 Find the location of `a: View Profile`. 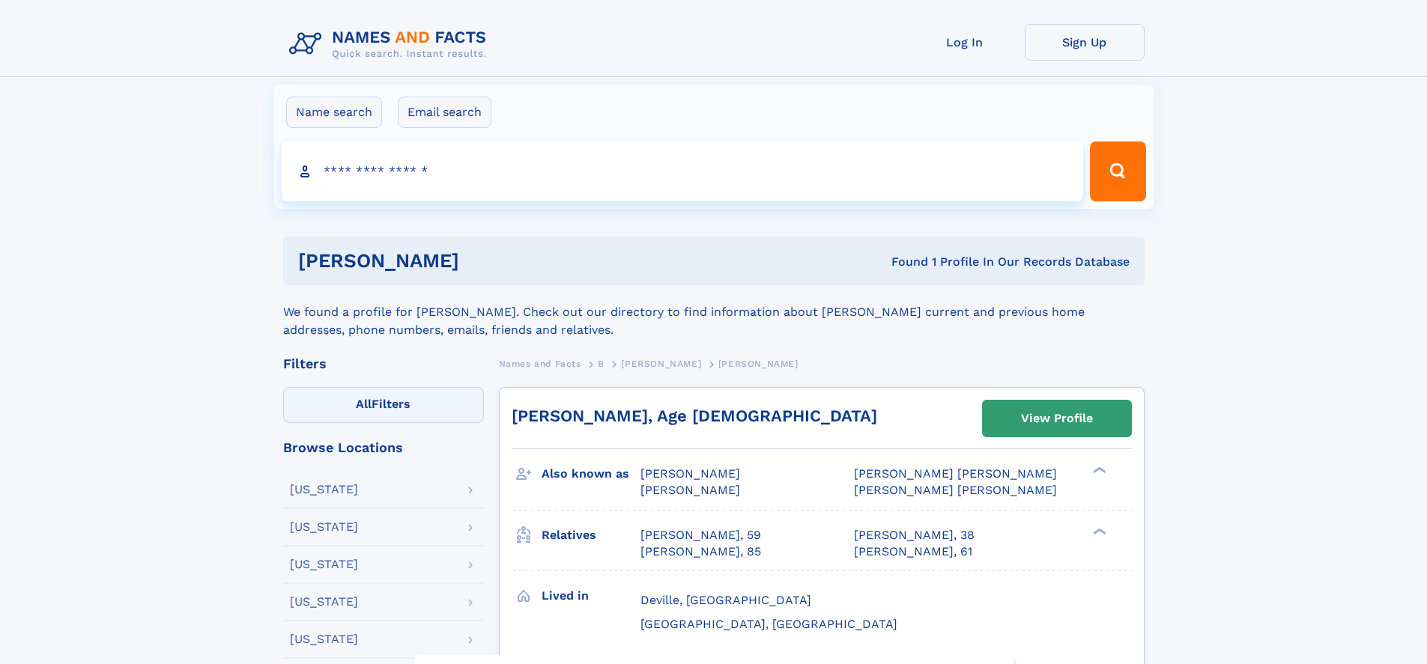

a: View Profile is located at coordinates (1057, 419).